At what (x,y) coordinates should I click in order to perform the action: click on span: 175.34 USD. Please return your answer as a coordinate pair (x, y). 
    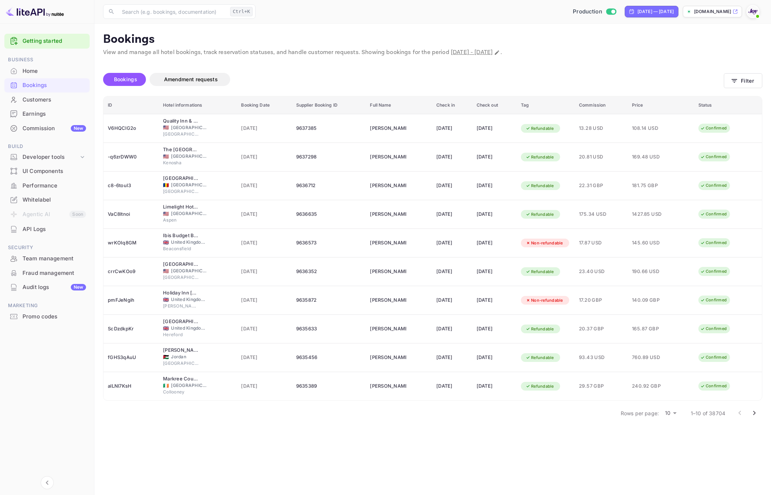
    Looking at the image, I should click on (601, 214).